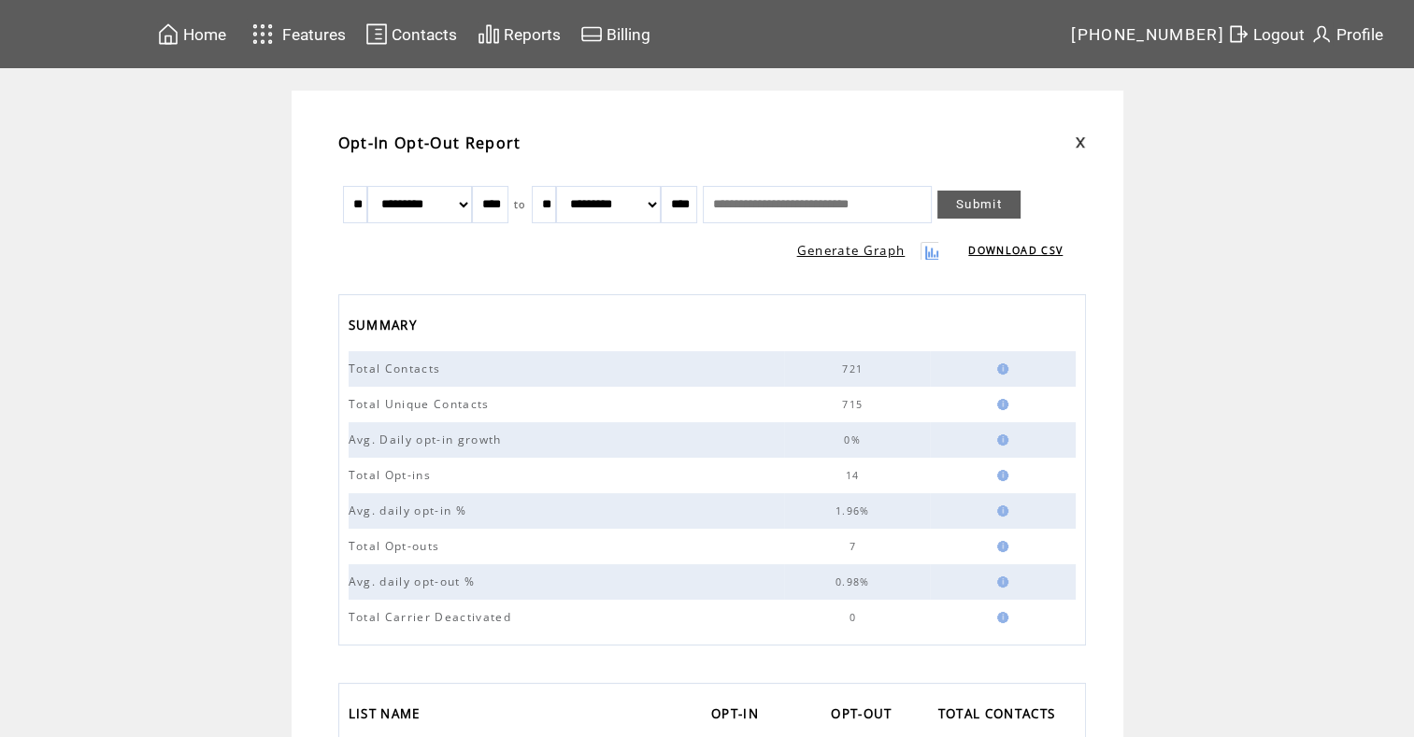  I want to click on a: Contacts, so click(411, 34).